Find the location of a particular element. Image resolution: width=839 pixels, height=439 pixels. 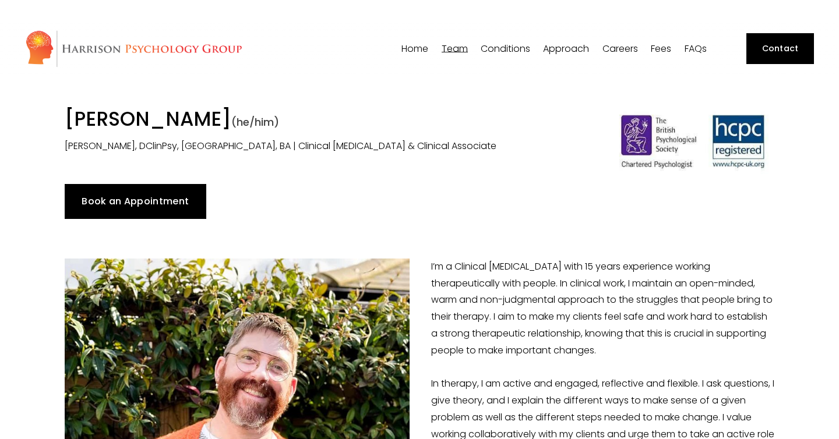

a: Home is located at coordinates (415, 48).